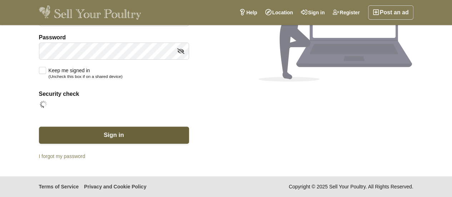 The width and height of the screenshot is (452, 197). Describe the element at coordinates (114, 135) in the screenshot. I see `span: Sign in` at that location.